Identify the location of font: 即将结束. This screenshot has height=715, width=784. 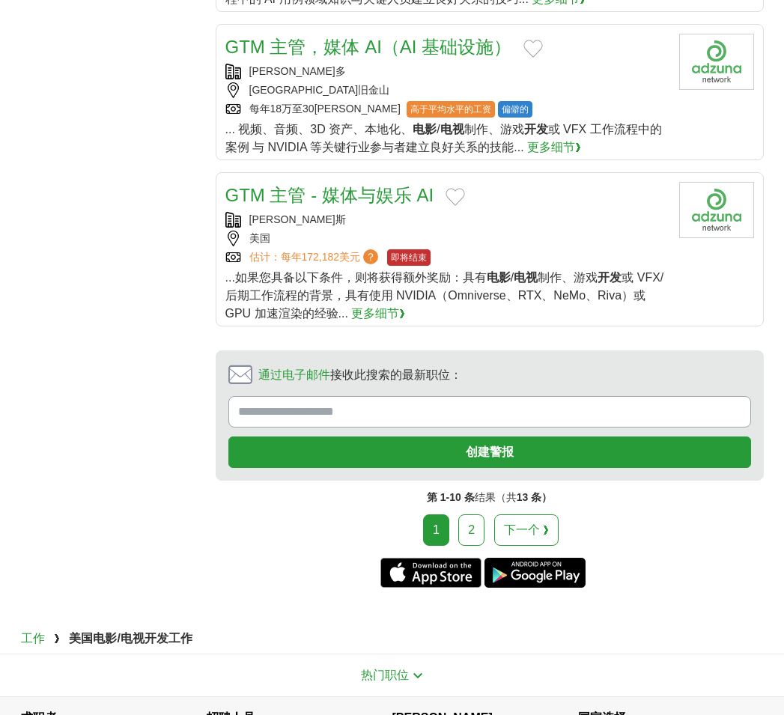
(409, 258).